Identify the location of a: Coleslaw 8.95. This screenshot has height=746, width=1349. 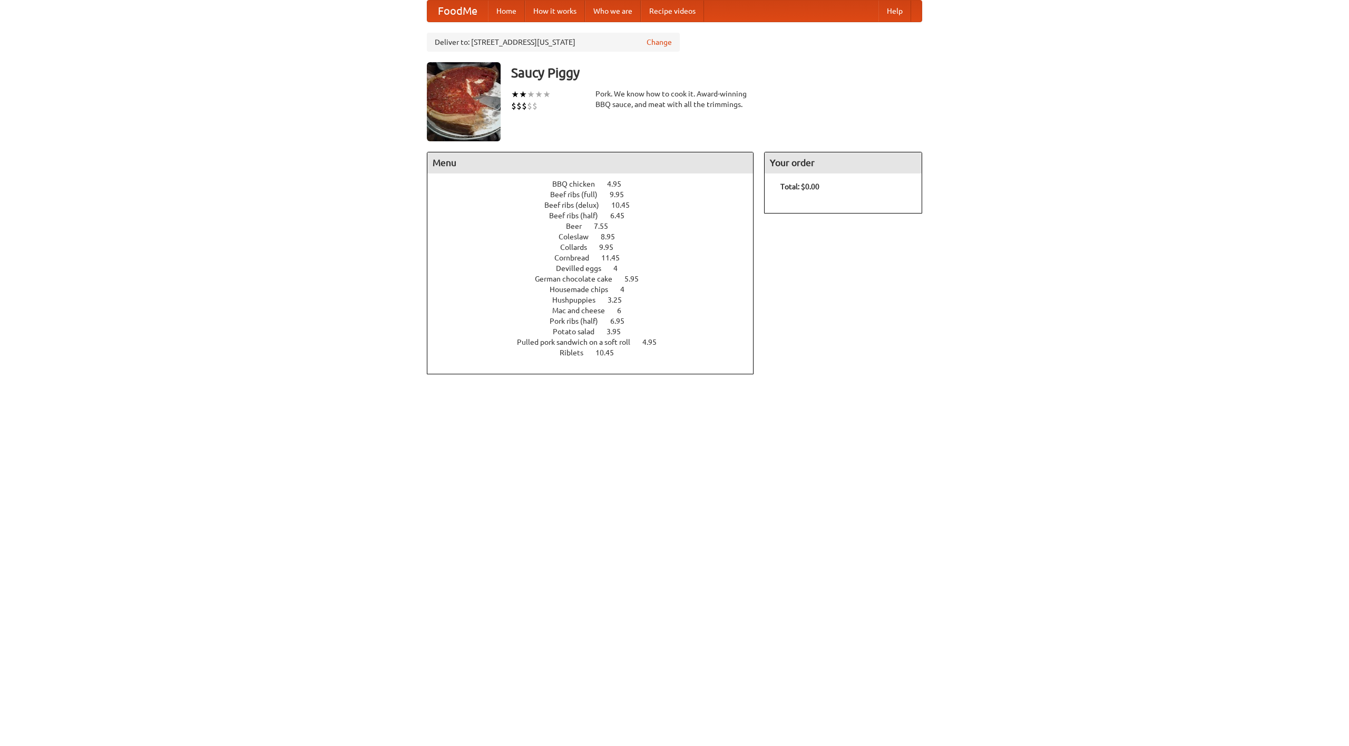
(597, 237).